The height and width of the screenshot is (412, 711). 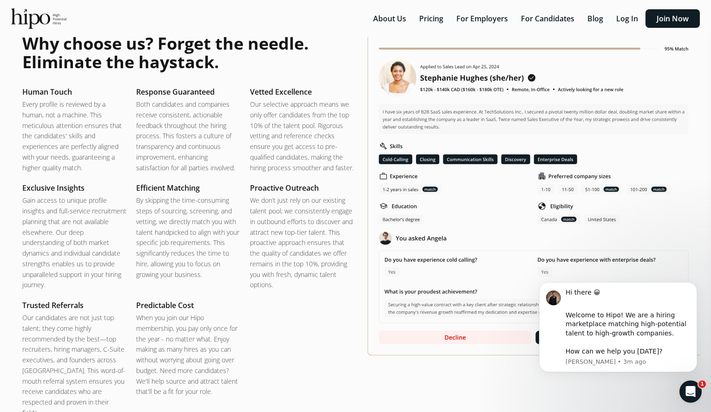 I want to click on button: About Us, so click(x=389, y=19).